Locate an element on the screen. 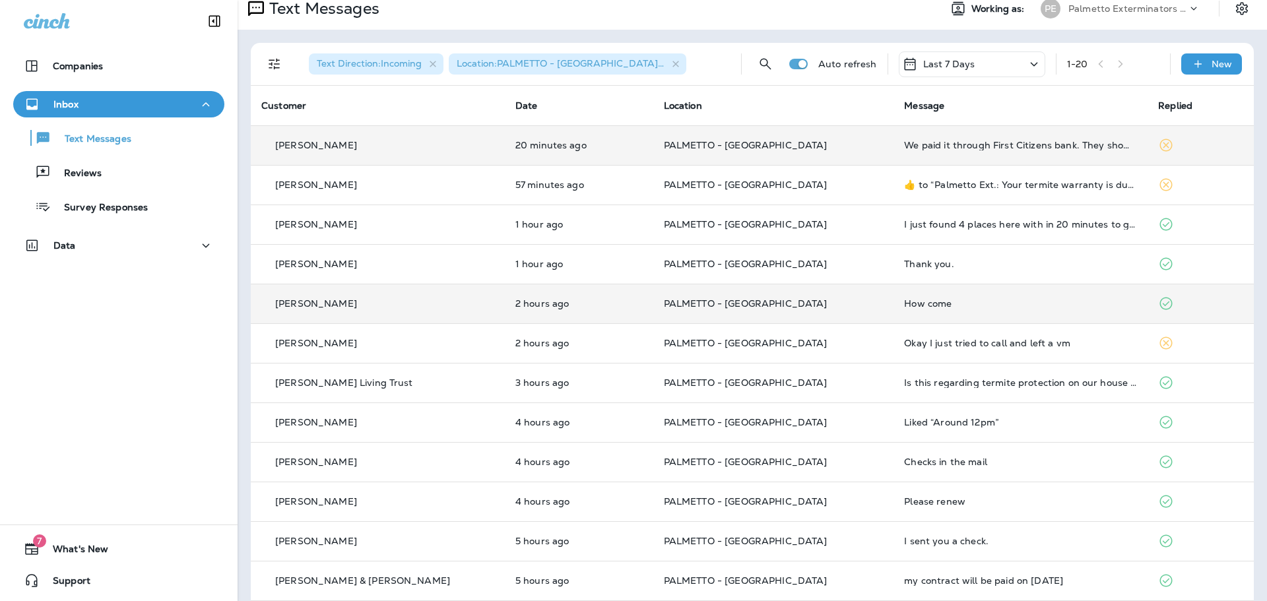 This screenshot has width=1267, height=601. p: Auto refresh is located at coordinates (847, 64).